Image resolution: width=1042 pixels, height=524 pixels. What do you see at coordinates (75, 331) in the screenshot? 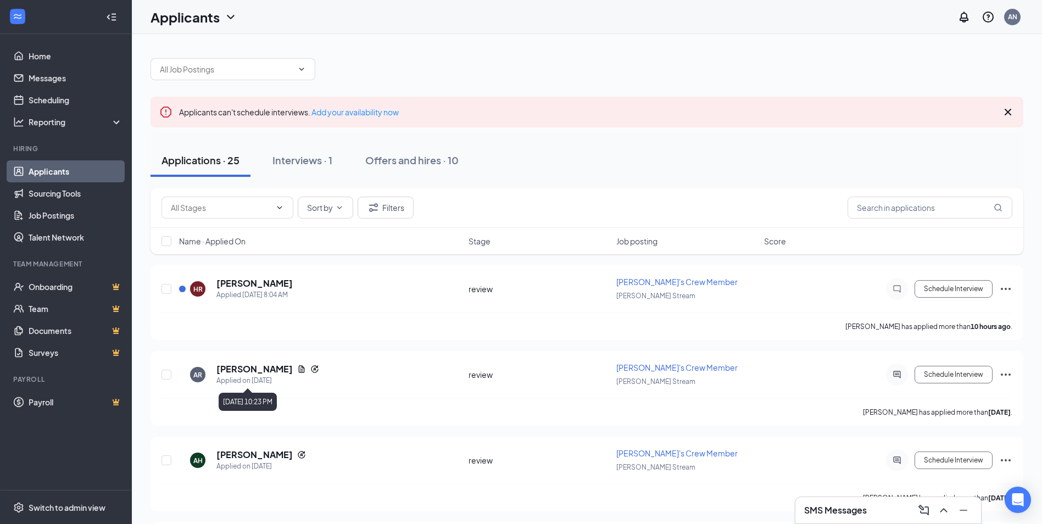
I see `a: DocumentsCrown` at bounding box center [75, 331].